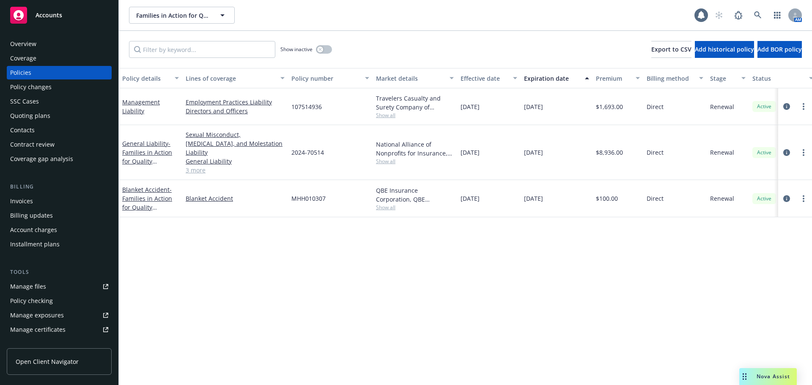 The height and width of the screenshot is (385, 812). Describe the element at coordinates (59, 159) in the screenshot. I see `a: Coverage gap analysis` at that location.